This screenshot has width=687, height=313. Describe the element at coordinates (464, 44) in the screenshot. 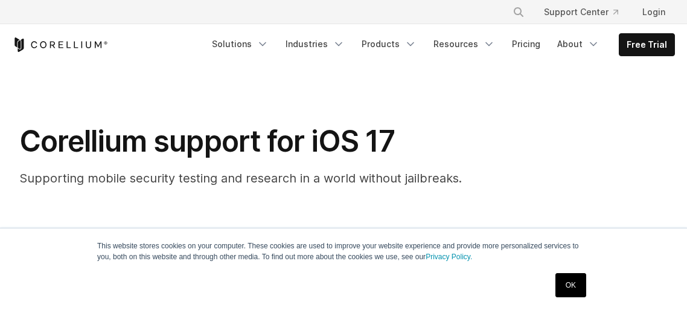

I see `a: Resources` at that location.